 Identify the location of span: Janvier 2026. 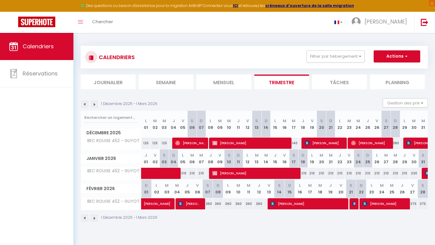
(111, 159).